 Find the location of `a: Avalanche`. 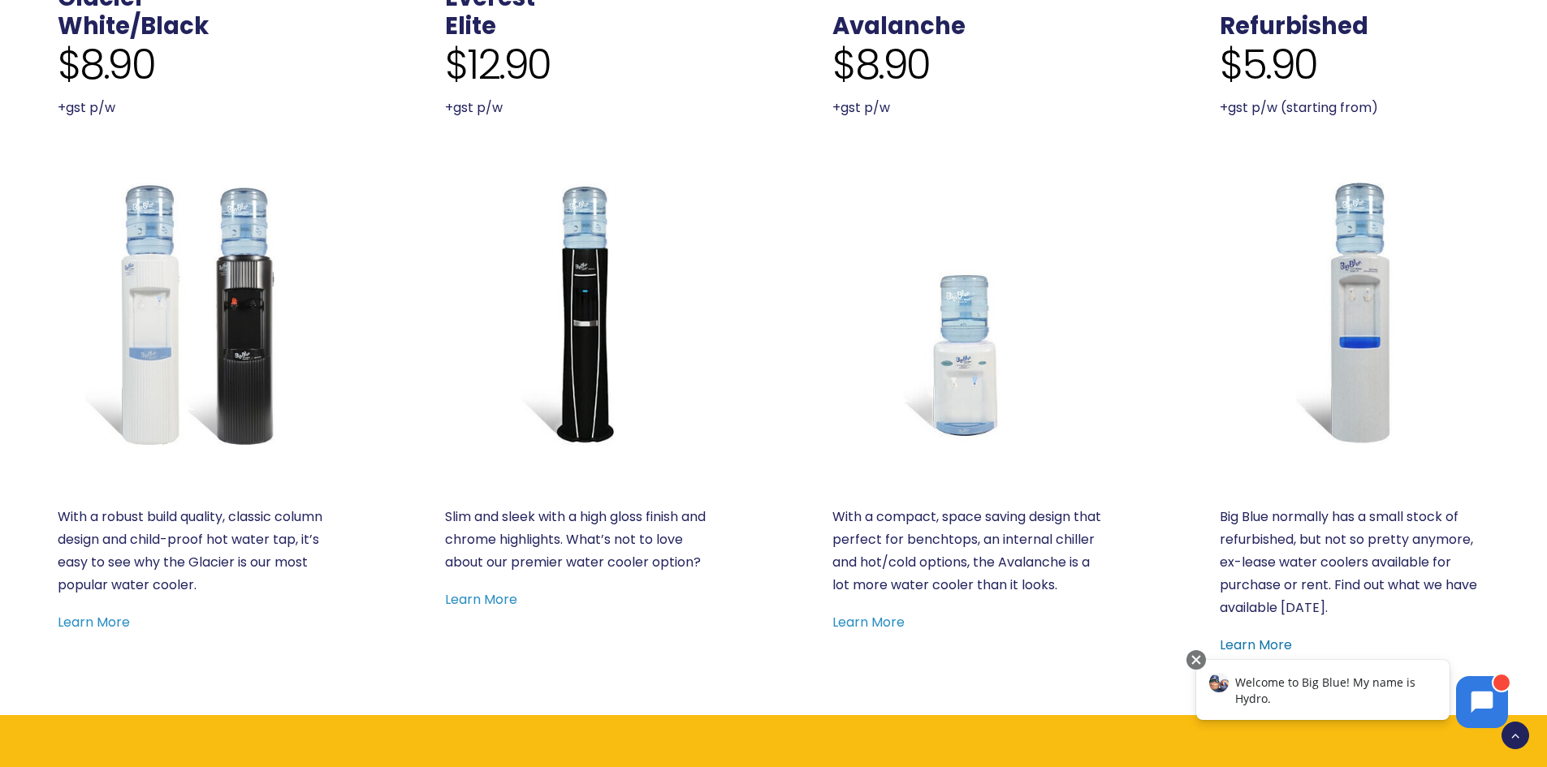

a: Avalanche is located at coordinates (899, 26).